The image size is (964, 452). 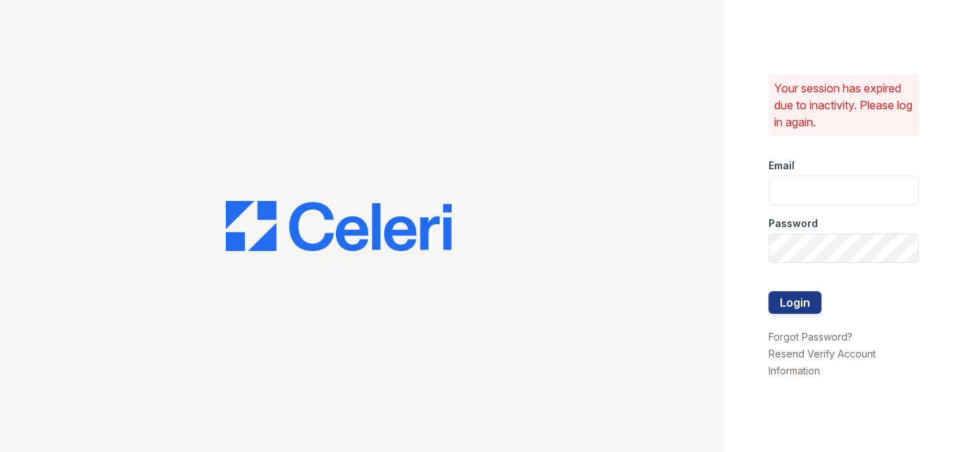 I want to click on label: Password, so click(x=793, y=224).